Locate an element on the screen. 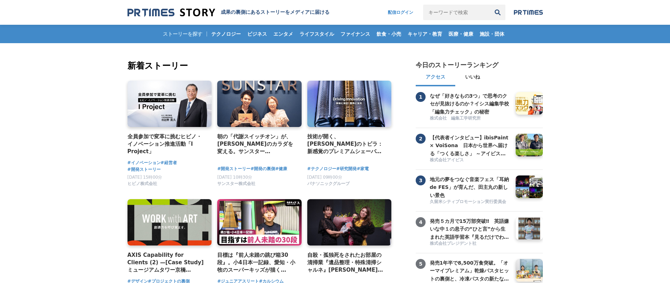  a: 株式会社 編集工学研究所 is located at coordinates (470, 118).